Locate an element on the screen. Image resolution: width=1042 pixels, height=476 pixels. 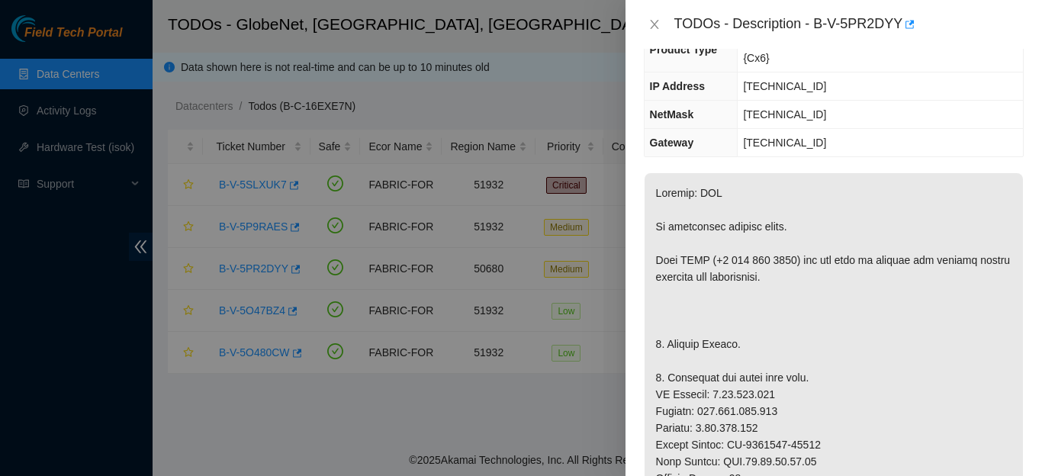
span: NetMask is located at coordinates (672, 114).